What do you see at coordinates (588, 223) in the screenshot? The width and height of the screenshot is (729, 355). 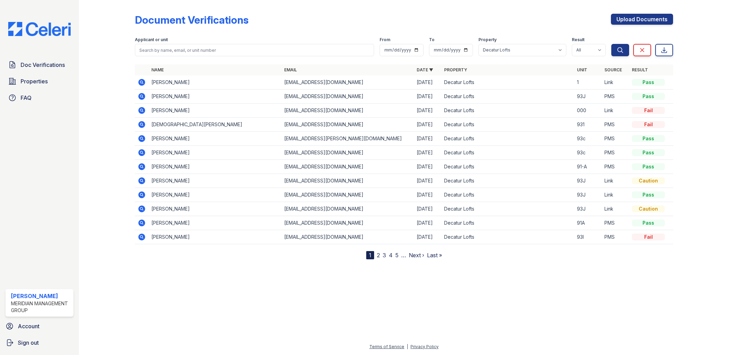 I see `td: 91A` at bounding box center [588, 223].